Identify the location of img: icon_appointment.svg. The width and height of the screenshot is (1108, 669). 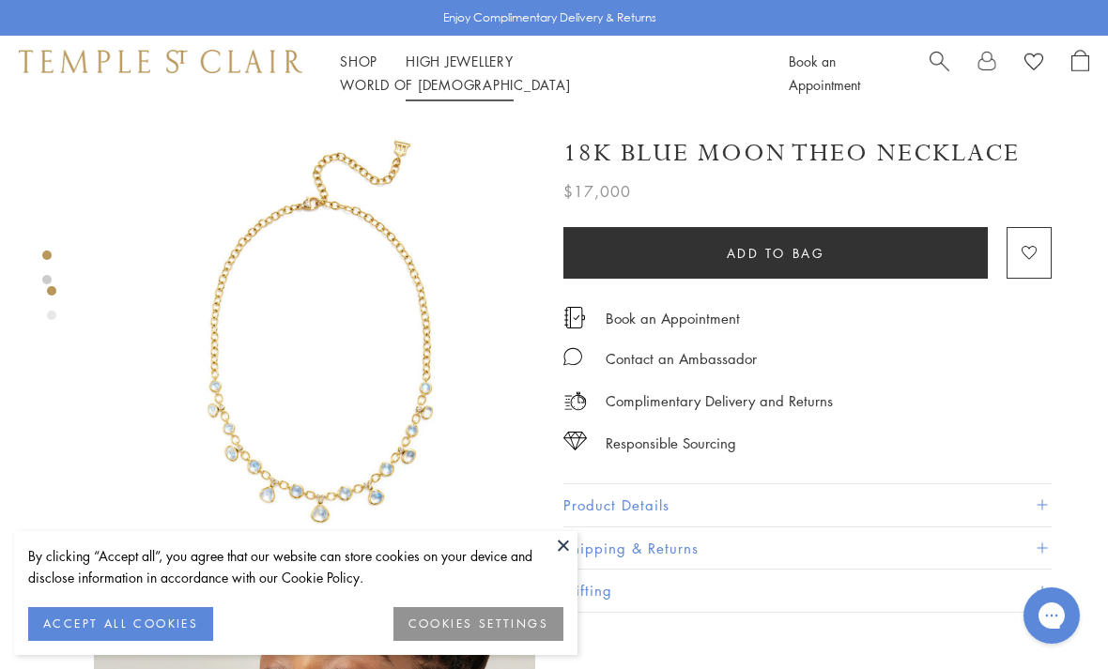
(575, 317).